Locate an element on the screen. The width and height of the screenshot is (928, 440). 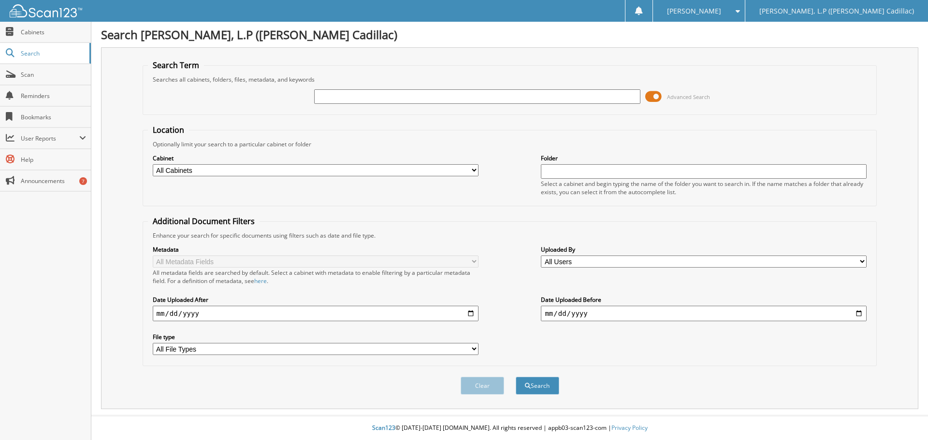
button: Search is located at coordinates (538, 386).